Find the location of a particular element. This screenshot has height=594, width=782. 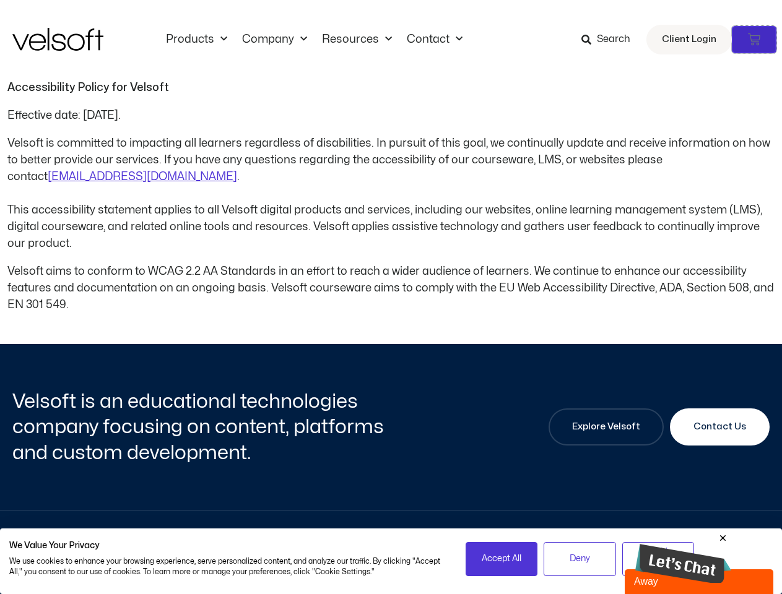

div: Away is located at coordinates (74, 15).